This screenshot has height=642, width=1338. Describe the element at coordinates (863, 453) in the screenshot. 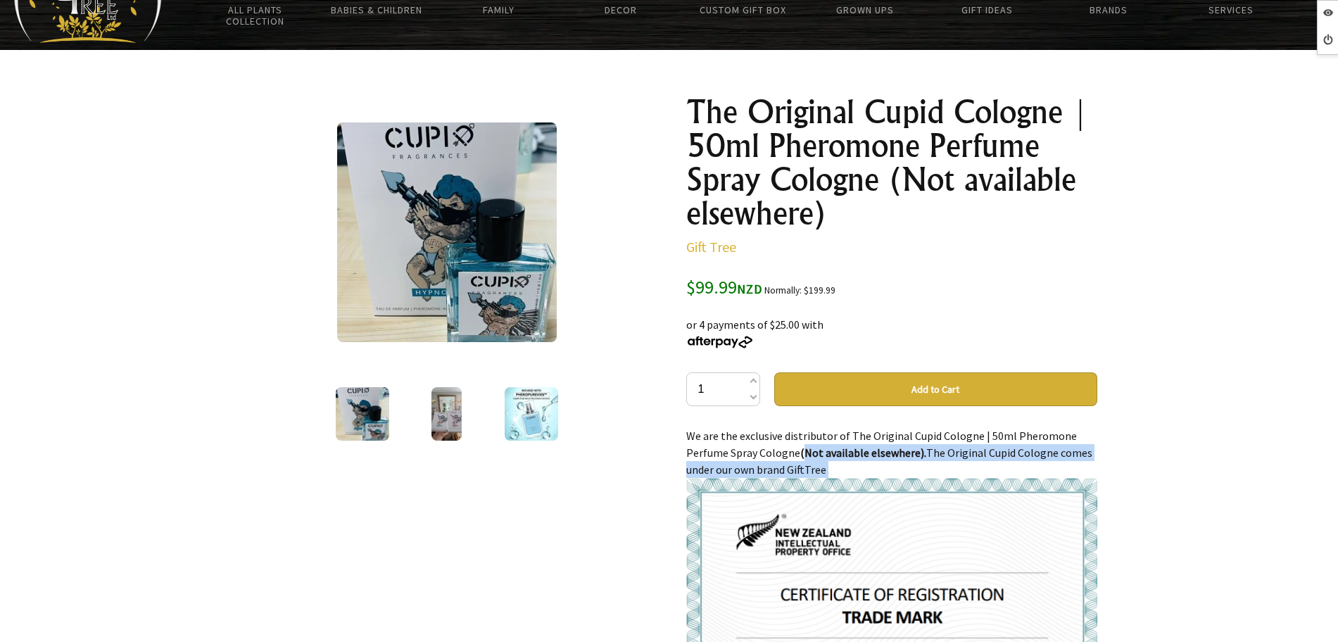

I see `strong: (Not available elsewhere).` at that location.